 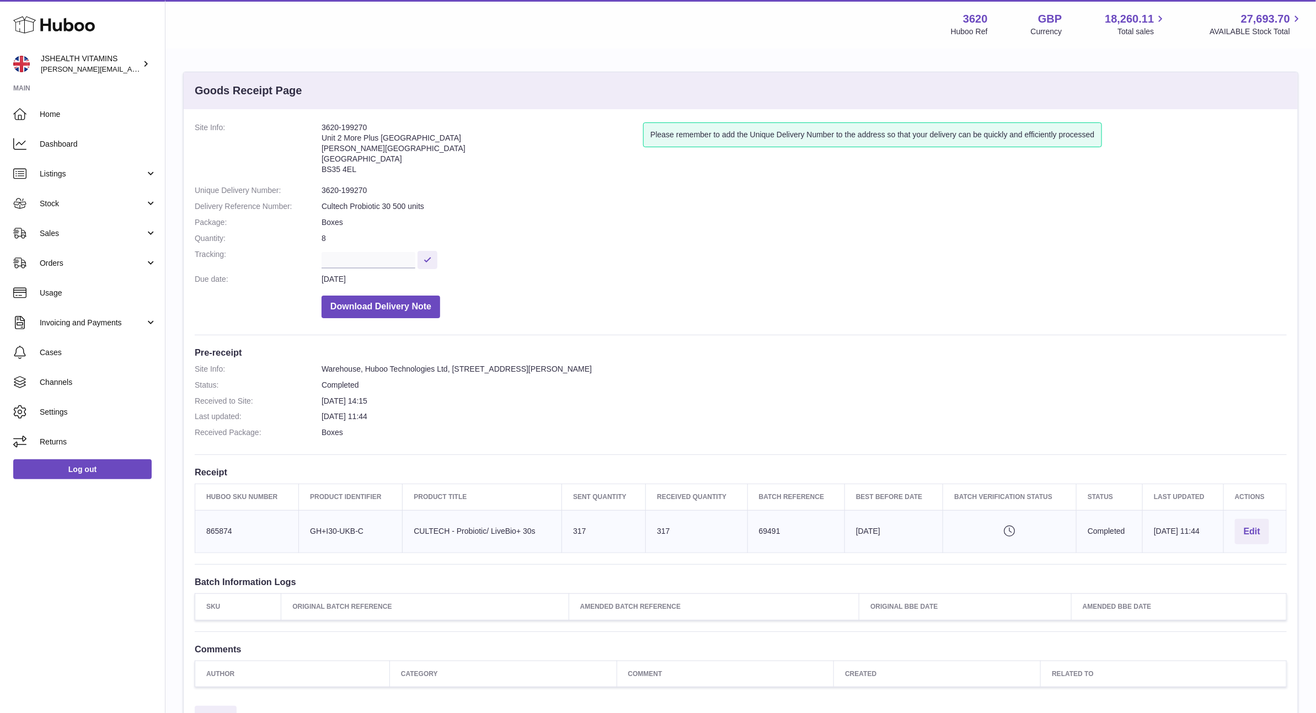 I want to click on th: Last updated, so click(x=1183, y=497).